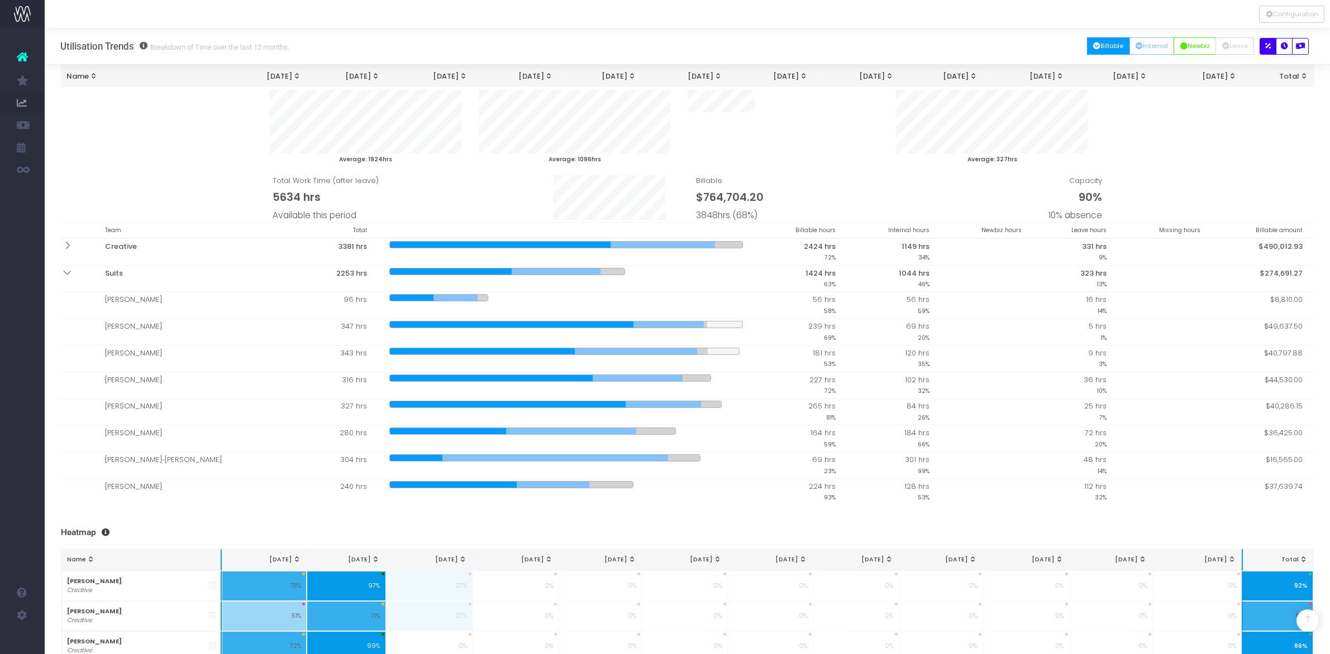 The image size is (1330, 654). What do you see at coordinates (923, 364) in the screenshot?
I see `small: 35%` at bounding box center [923, 364].